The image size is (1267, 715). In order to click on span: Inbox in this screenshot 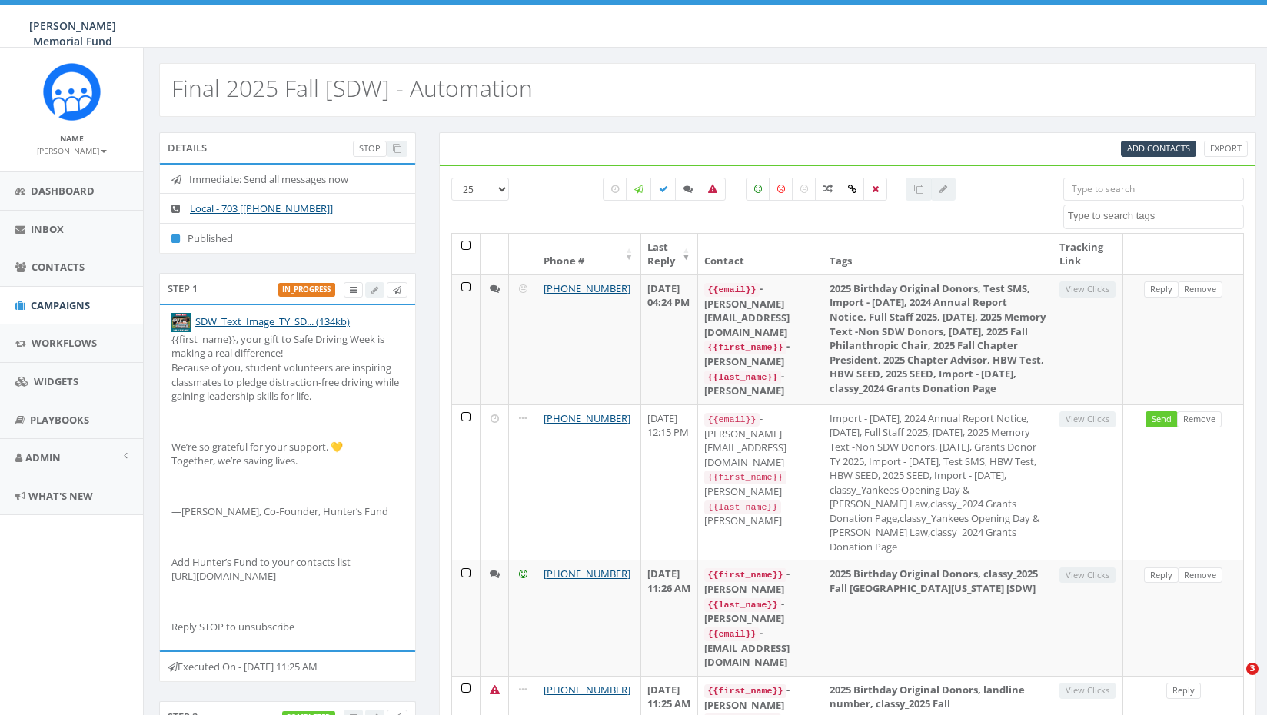, I will do `click(47, 229)`.